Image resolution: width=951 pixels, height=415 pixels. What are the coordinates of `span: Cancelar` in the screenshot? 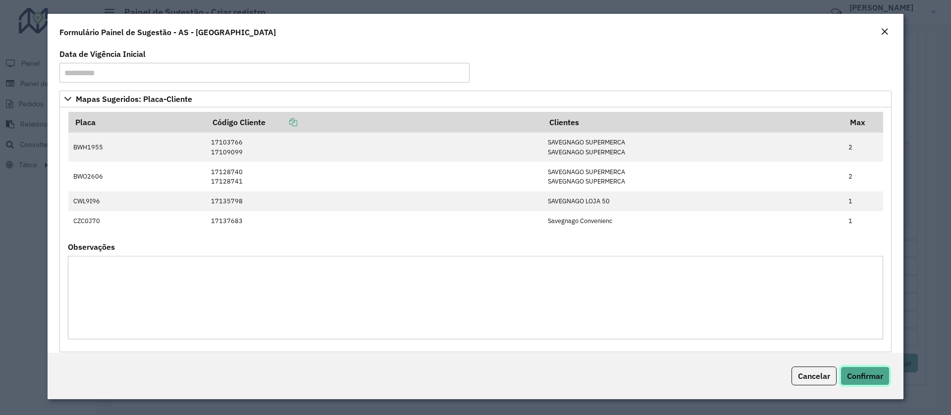 It's located at (813, 376).